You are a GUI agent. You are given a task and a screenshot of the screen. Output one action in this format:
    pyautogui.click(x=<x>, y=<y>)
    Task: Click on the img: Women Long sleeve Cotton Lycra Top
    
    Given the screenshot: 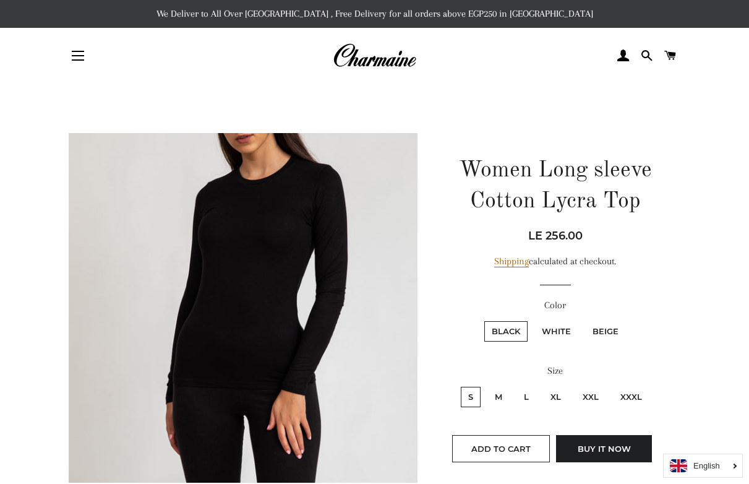 What is the action you would take?
    pyautogui.click(x=243, y=307)
    